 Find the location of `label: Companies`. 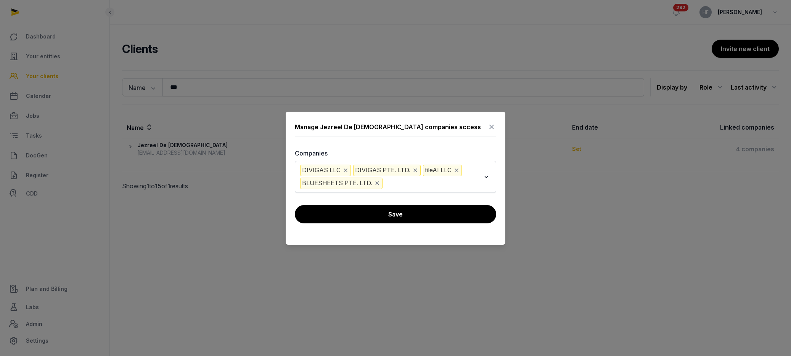

label: Companies is located at coordinates (395, 153).